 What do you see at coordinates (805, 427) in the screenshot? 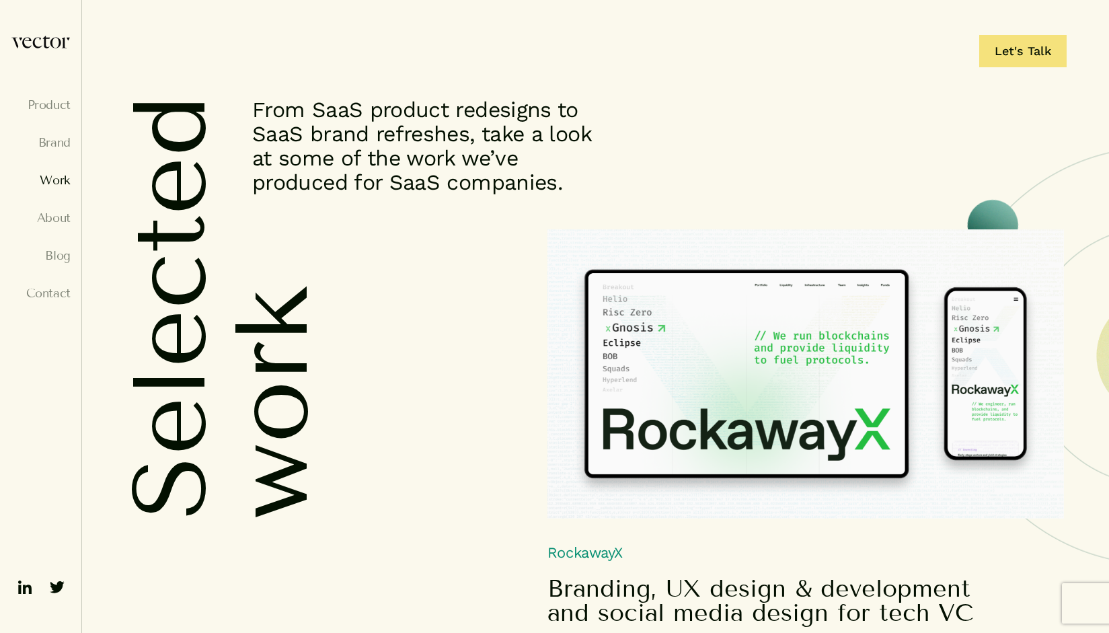
I see `a: RockawayX homepage UX design for desktop and mobile RockawayX Branding, UX design & development a...` at bounding box center [805, 427].